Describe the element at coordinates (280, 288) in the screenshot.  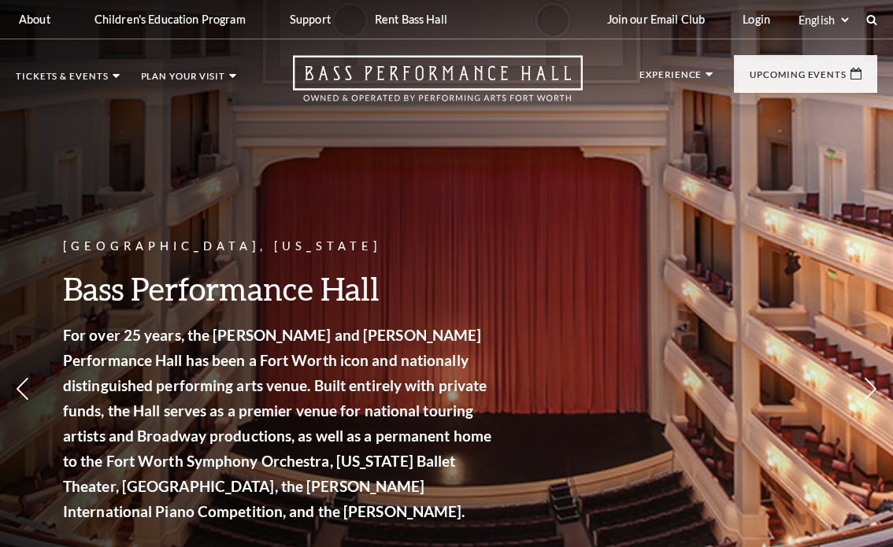
I see `h3: Bass Performance Hall` at that location.